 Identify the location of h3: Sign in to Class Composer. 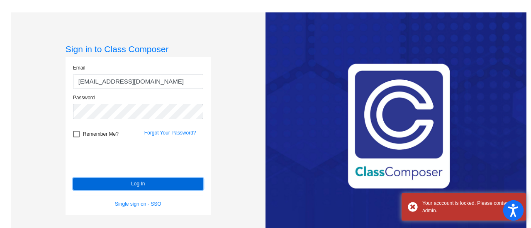
(138, 49).